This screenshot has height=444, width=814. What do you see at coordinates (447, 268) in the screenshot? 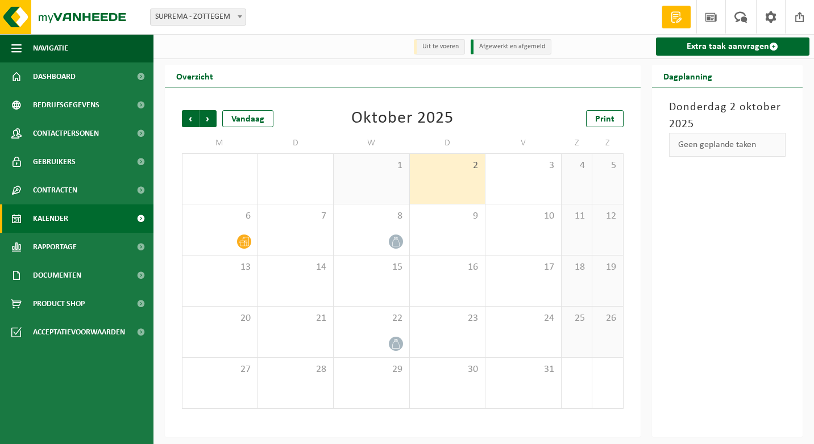
I see `span: 16` at bounding box center [447, 268].